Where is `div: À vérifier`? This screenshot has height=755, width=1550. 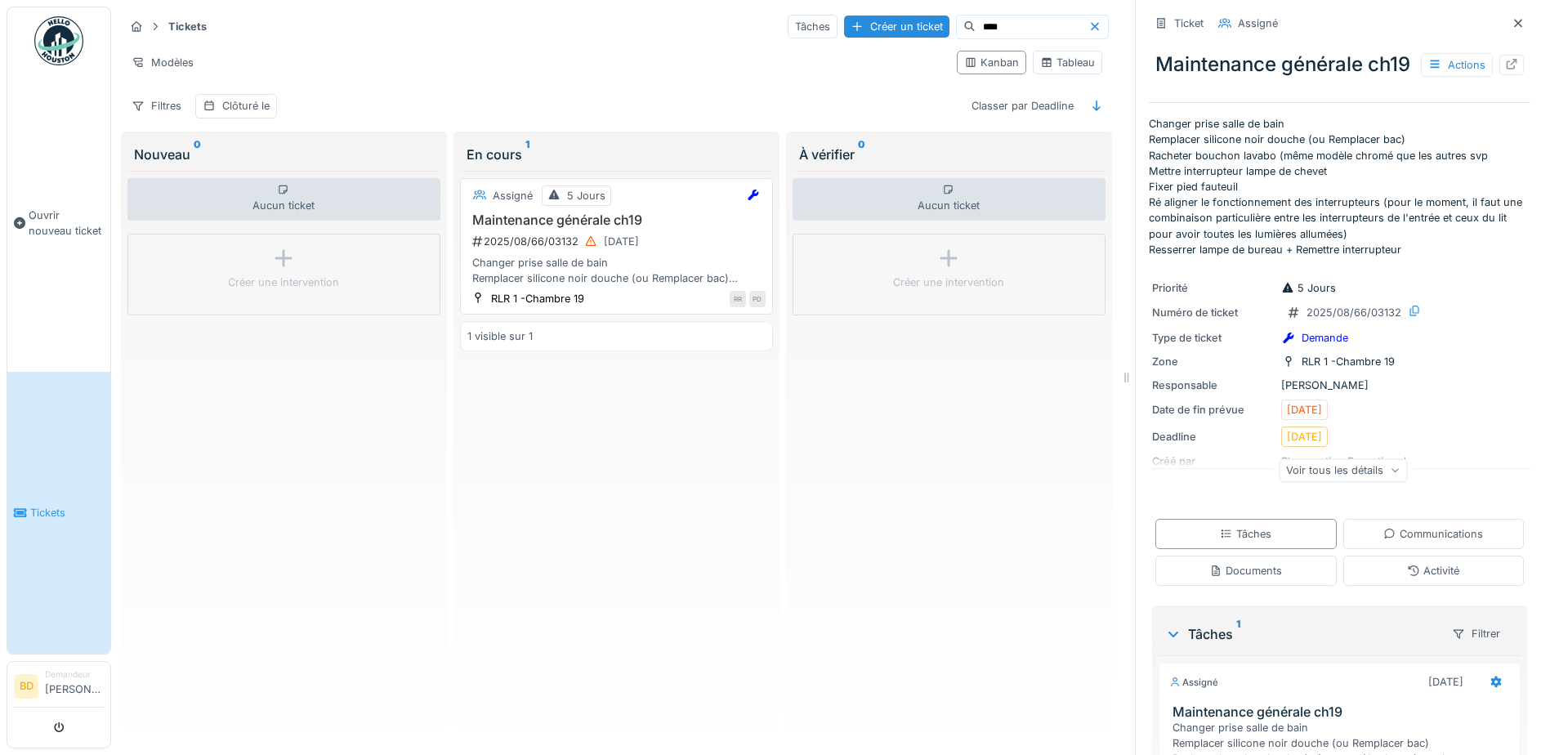 div: À vérifier is located at coordinates (949, 154).